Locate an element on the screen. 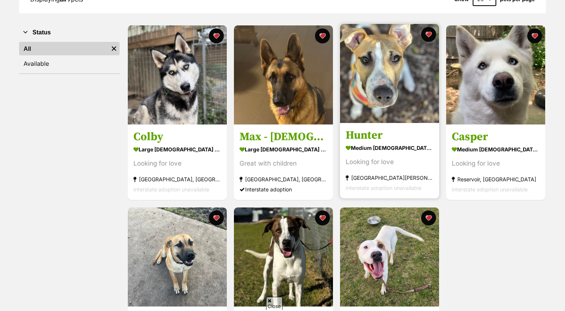 Image resolution: width=565 pixels, height=311 pixels. h3: Casper is located at coordinates (496, 137).